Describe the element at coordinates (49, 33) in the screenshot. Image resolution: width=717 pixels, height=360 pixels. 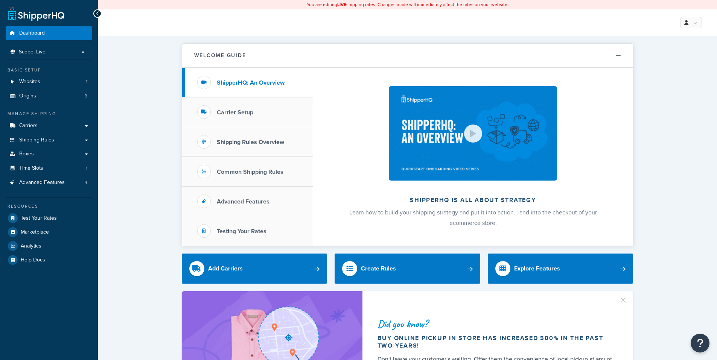
I see `li: Dashboard` at that location.